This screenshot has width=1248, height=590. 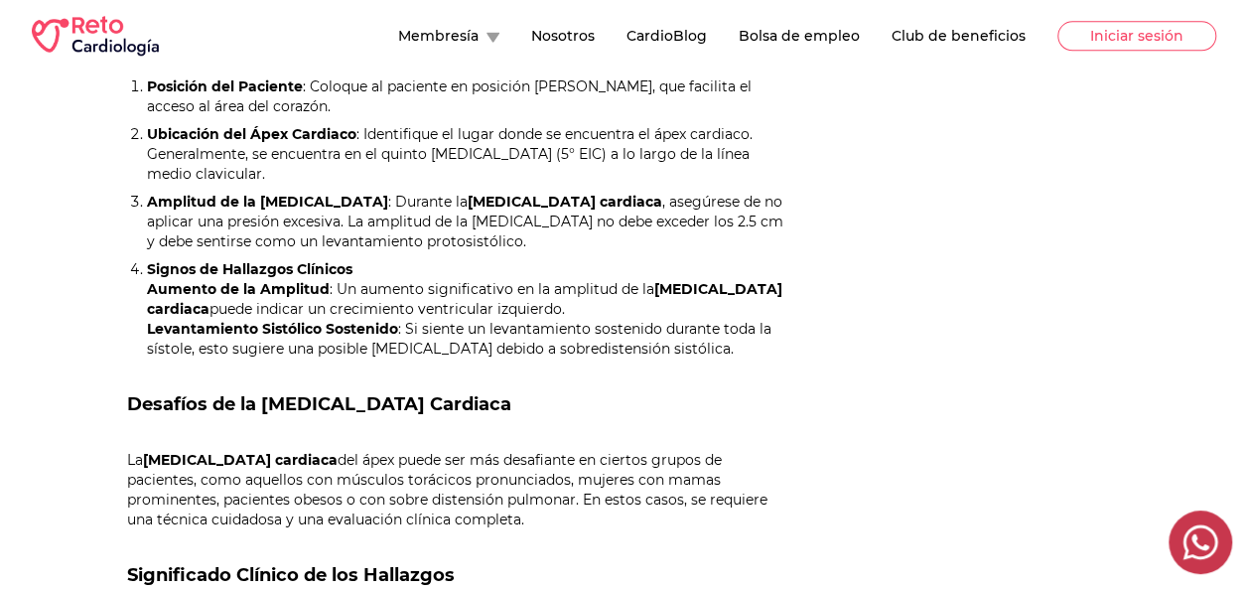 I want to click on a: Iniciar sesión, so click(x=1136, y=36).